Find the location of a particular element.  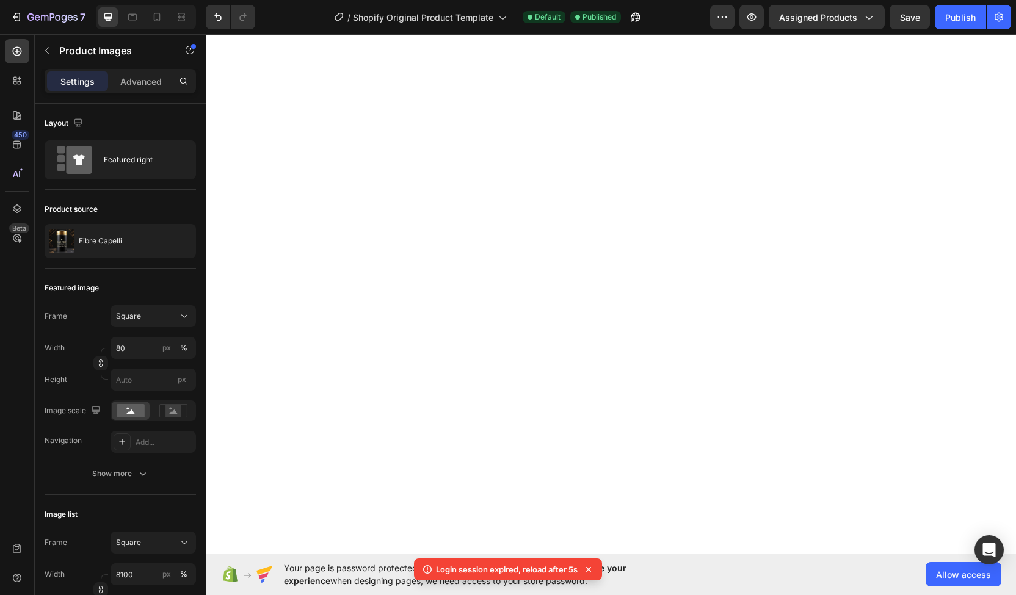

span: Shopify Original Product Template is located at coordinates (423, 17).